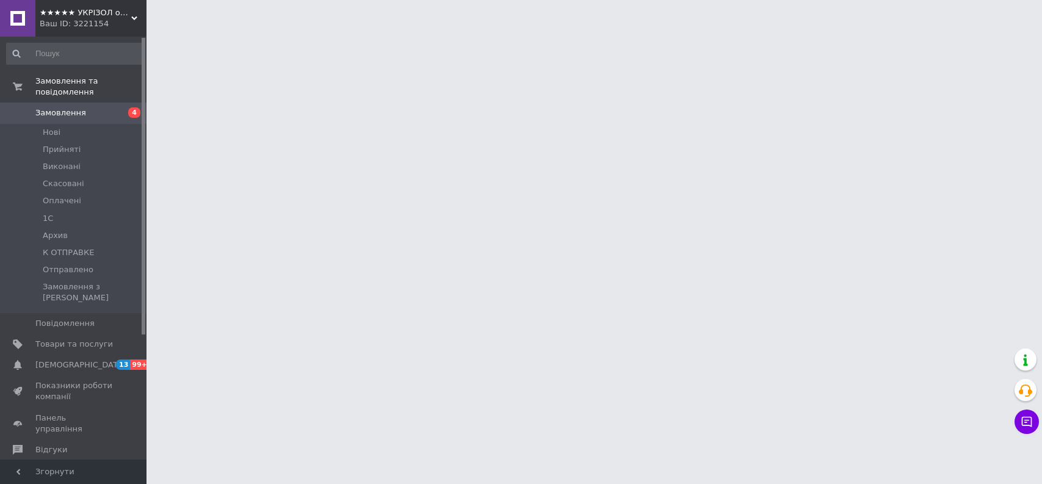 This screenshot has width=1042, height=484. Describe the element at coordinates (51, 450) in the screenshot. I see `span: Відгуки` at that location.